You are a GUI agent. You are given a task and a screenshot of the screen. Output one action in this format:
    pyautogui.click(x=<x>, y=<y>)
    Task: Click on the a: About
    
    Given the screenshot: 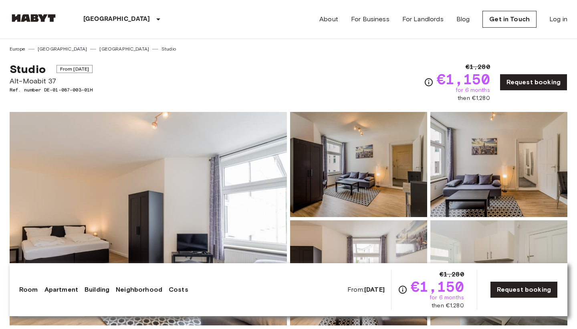 What is the action you would take?
    pyautogui.click(x=329, y=19)
    